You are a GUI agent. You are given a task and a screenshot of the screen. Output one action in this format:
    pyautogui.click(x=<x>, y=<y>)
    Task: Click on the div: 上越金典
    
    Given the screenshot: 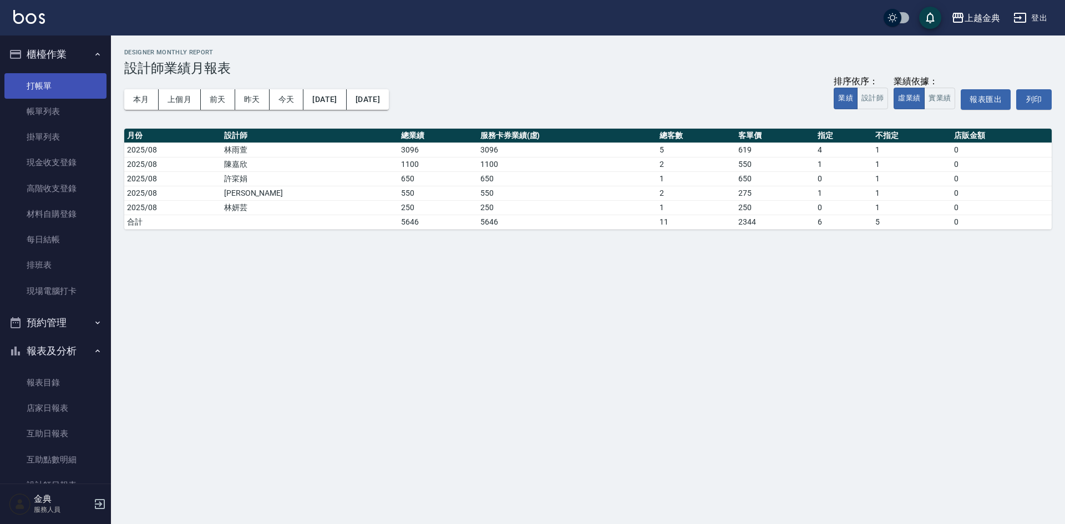 What is the action you would take?
    pyautogui.click(x=983, y=18)
    